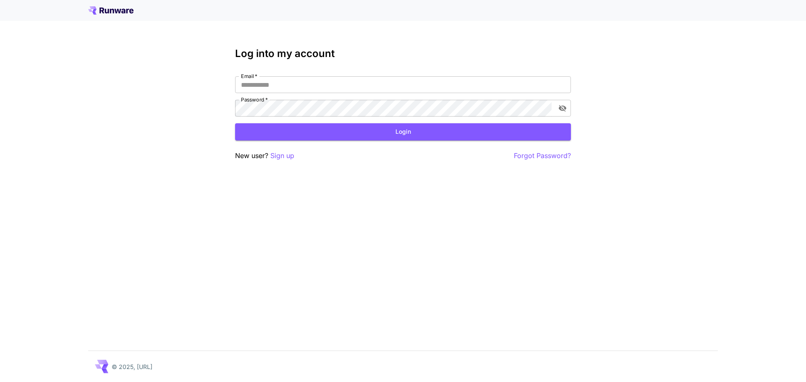 Image resolution: width=806 pixels, height=382 pixels. What do you see at coordinates (282, 156) in the screenshot?
I see `p: Sign up` at bounding box center [282, 156].